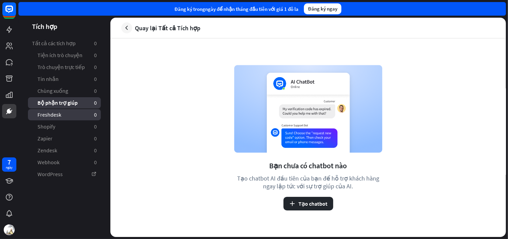  Describe the element at coordinates (64, 139) in the screenshot. I see `a: Zapier 0` at that location.